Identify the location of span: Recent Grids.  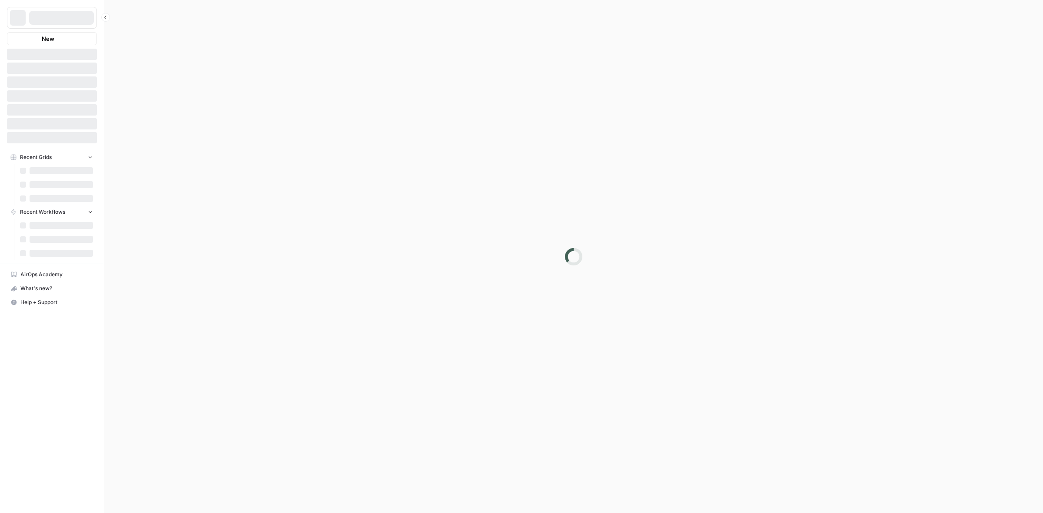
(36, 157).